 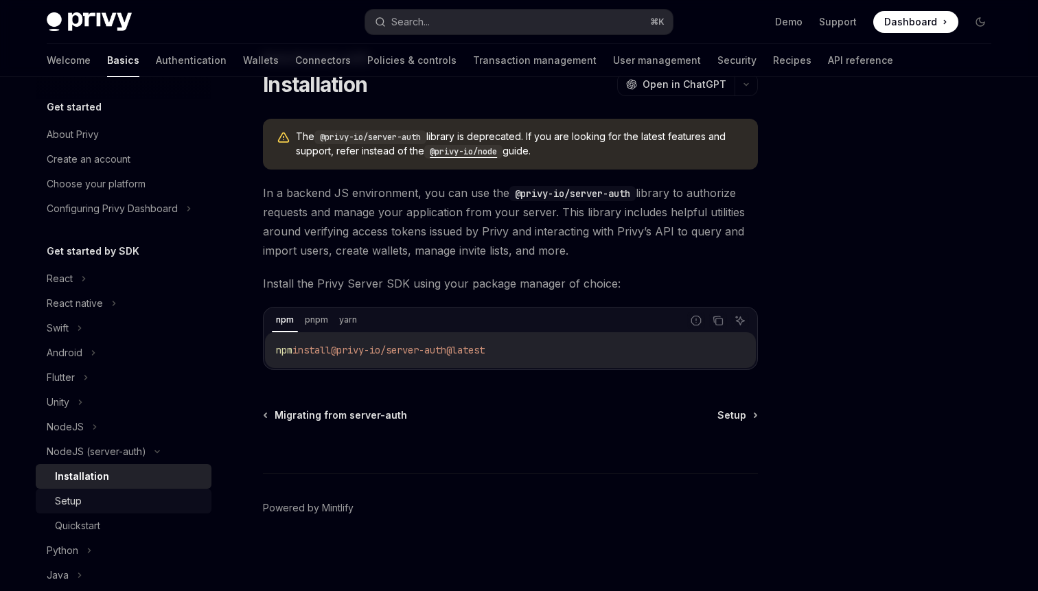 What do you see at coordinates (65, 353) in the screenshot?
I see `div: Android` at bounding box center [65, 353].